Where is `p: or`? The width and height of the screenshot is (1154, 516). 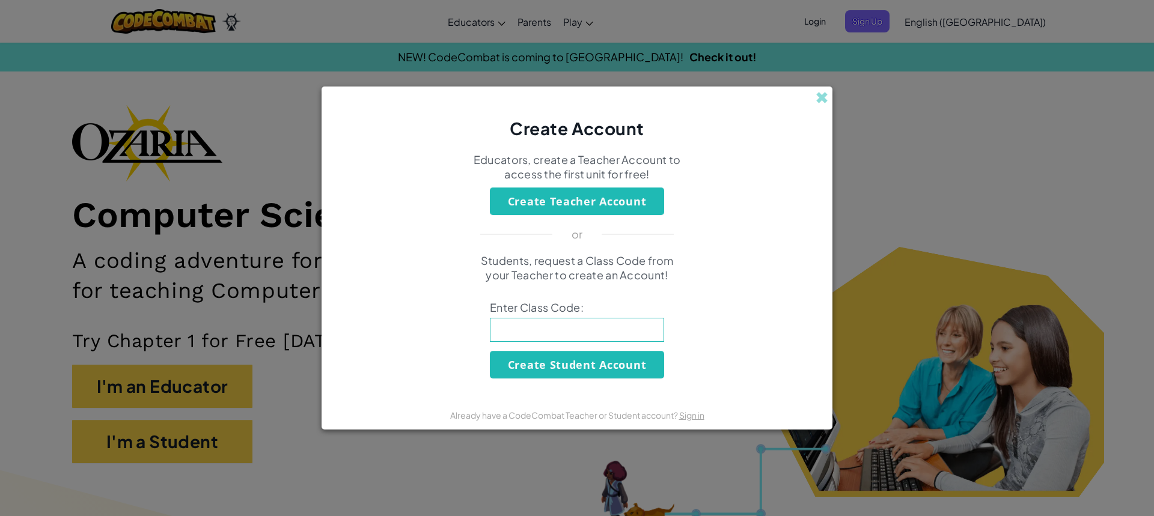
p: or is located at coordinates (577, 234).